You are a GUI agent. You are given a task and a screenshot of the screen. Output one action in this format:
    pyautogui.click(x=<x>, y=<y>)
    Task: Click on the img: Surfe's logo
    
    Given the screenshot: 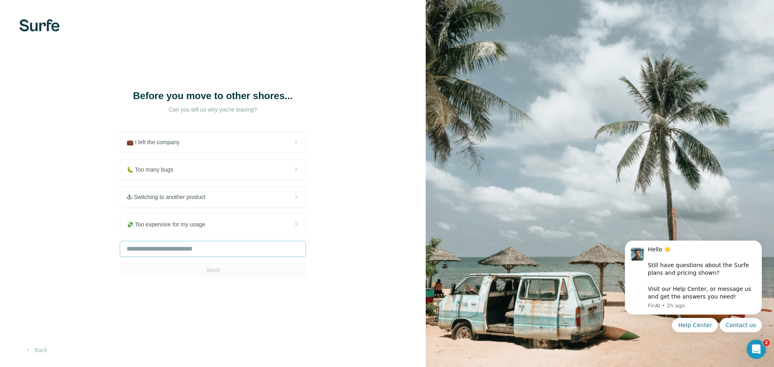 What is the action you would take?
    pyautogui.click(x=39, y=25)
    